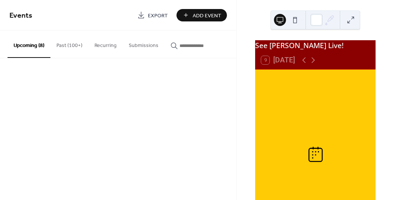  Describe the element at coordinates (202, 15) in the screenshot. I see `button: Add Event` at that location.